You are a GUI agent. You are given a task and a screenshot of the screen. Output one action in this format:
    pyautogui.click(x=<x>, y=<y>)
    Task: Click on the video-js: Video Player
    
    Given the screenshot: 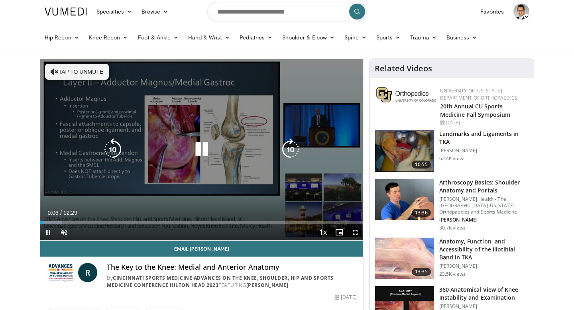 What is the action you would take?
    pyautogui.click(x=202, y=150)
    